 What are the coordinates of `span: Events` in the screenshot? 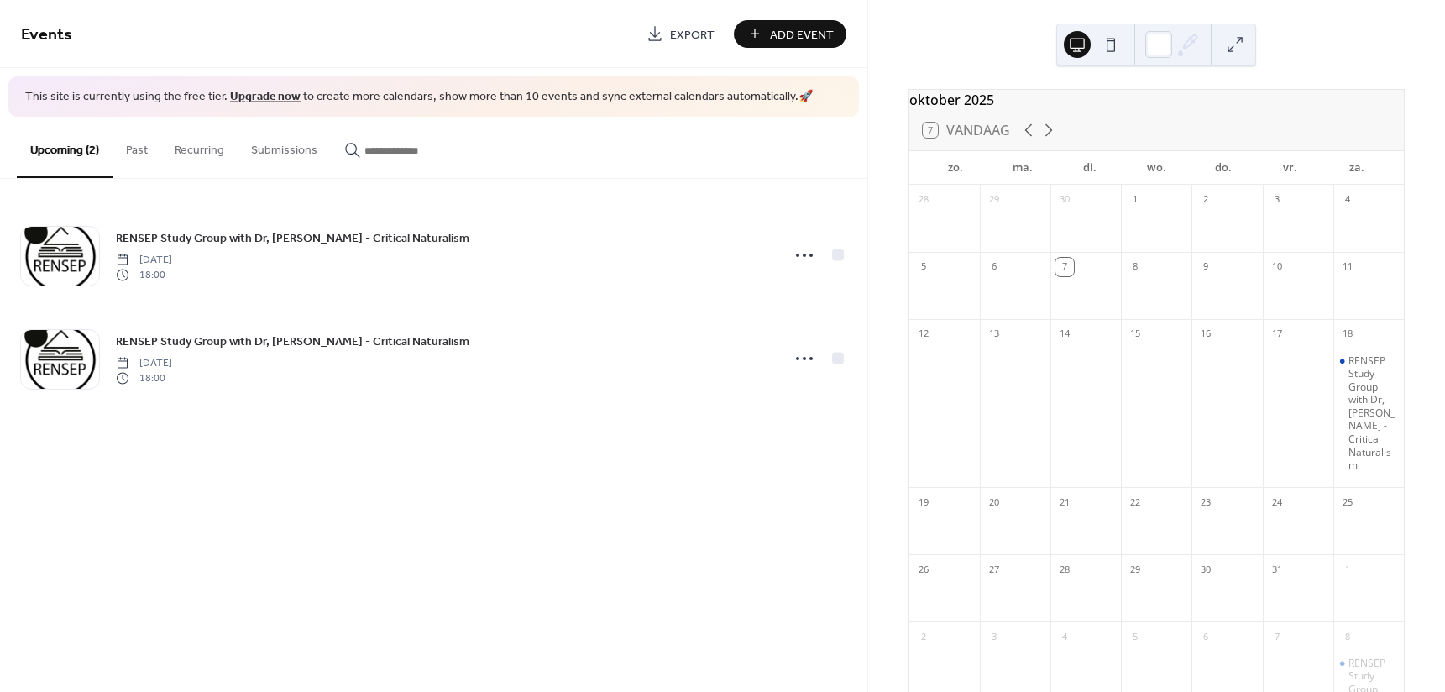 It's located at (46, 34).